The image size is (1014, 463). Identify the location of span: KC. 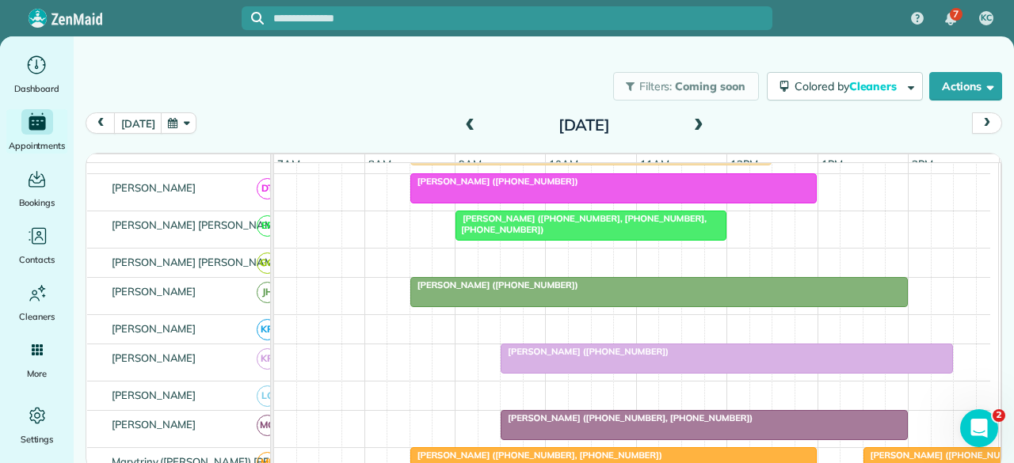
(986, 18).